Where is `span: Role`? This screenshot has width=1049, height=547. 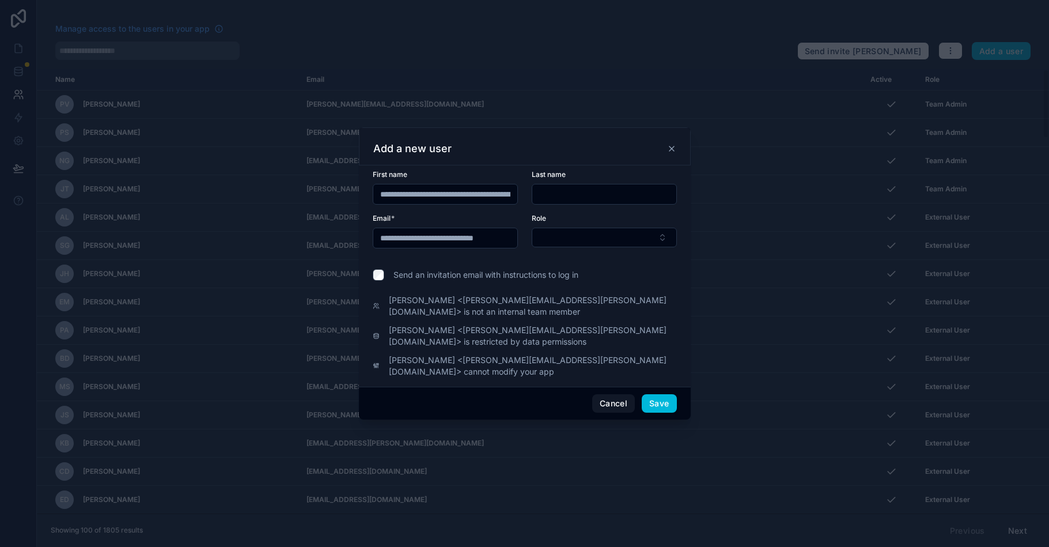
span: Role is located at coordinates (539, 218).